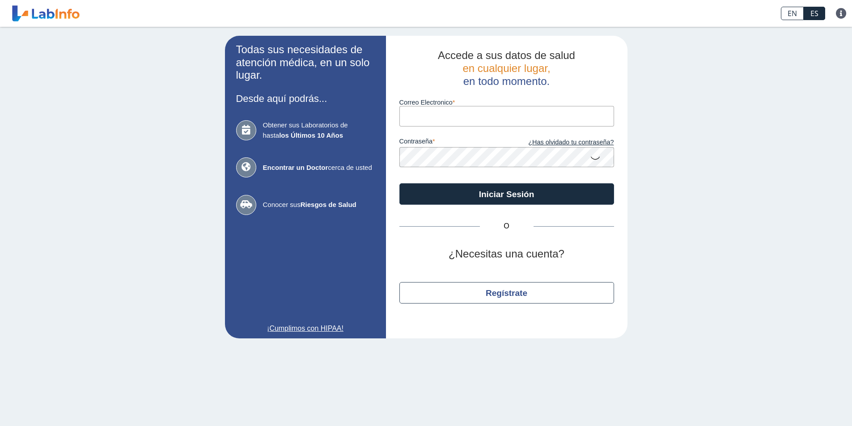 This screenshot has width=852, height=426. Describe the element at coordinates (311, 135) in the screenshot. I see `b: los Últimos 10 Años` at that location.